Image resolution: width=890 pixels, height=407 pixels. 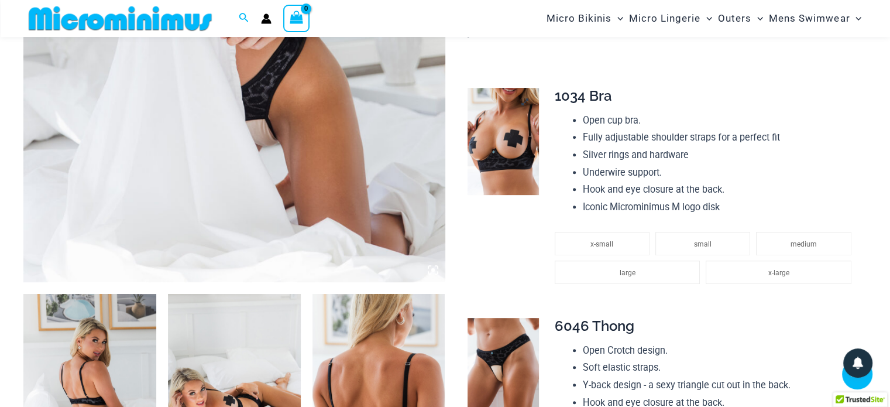 What do you see at coordinates (735, 18) in the screenshot?
I see `span: Outers` at bounding box center [735, 18].